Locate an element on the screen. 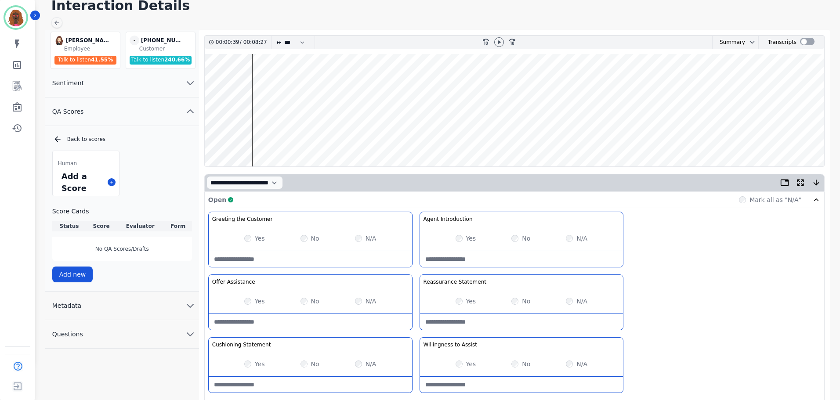  span: QA Scores is located at coordinates (68, 112).